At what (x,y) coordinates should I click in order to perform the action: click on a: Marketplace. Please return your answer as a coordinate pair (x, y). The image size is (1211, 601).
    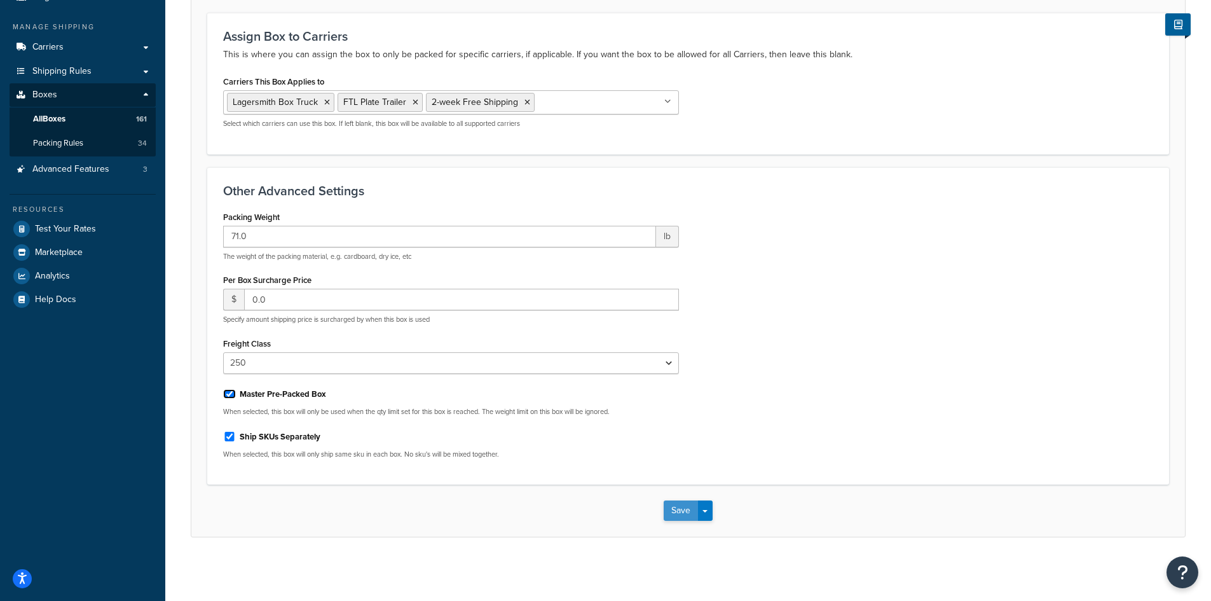
    Looking at the image, I should click on (83, 252).